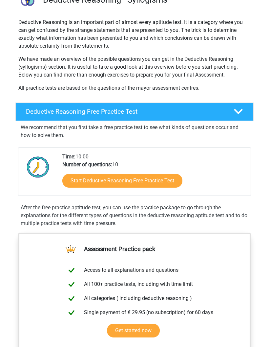  What do you see at coordinates (125, 111) in the screenshot?
I see `h4: Deductive Reasoning Free Practice Test` at bounding box center [125, 111].